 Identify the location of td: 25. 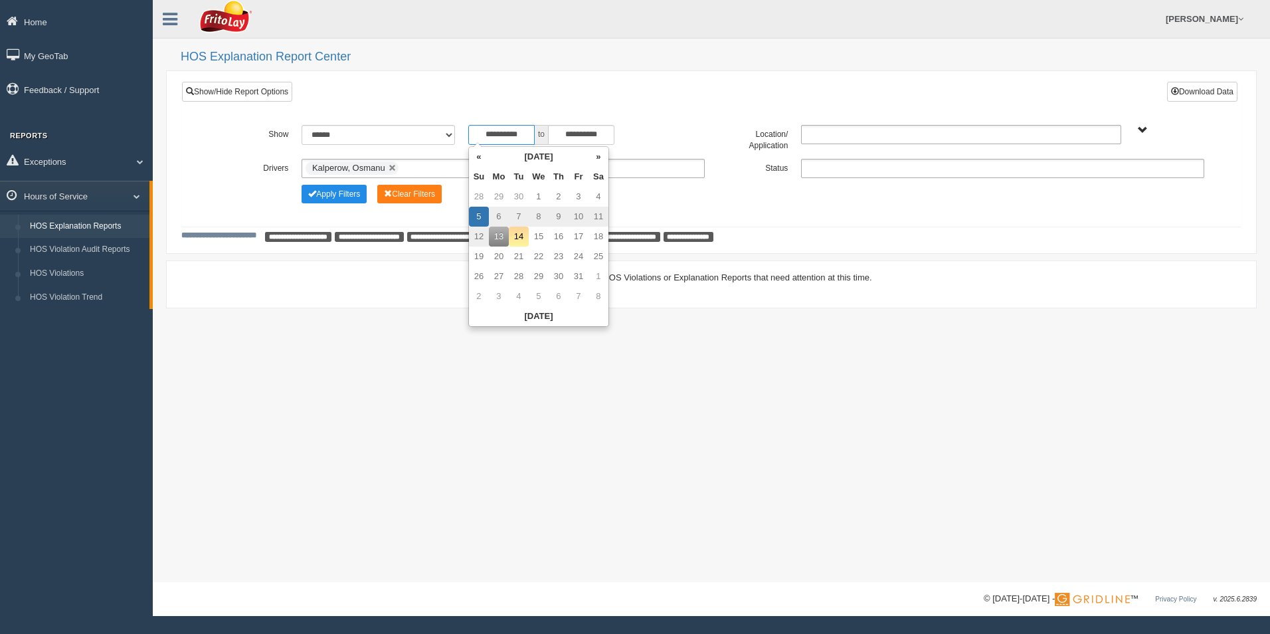
(598, 256).